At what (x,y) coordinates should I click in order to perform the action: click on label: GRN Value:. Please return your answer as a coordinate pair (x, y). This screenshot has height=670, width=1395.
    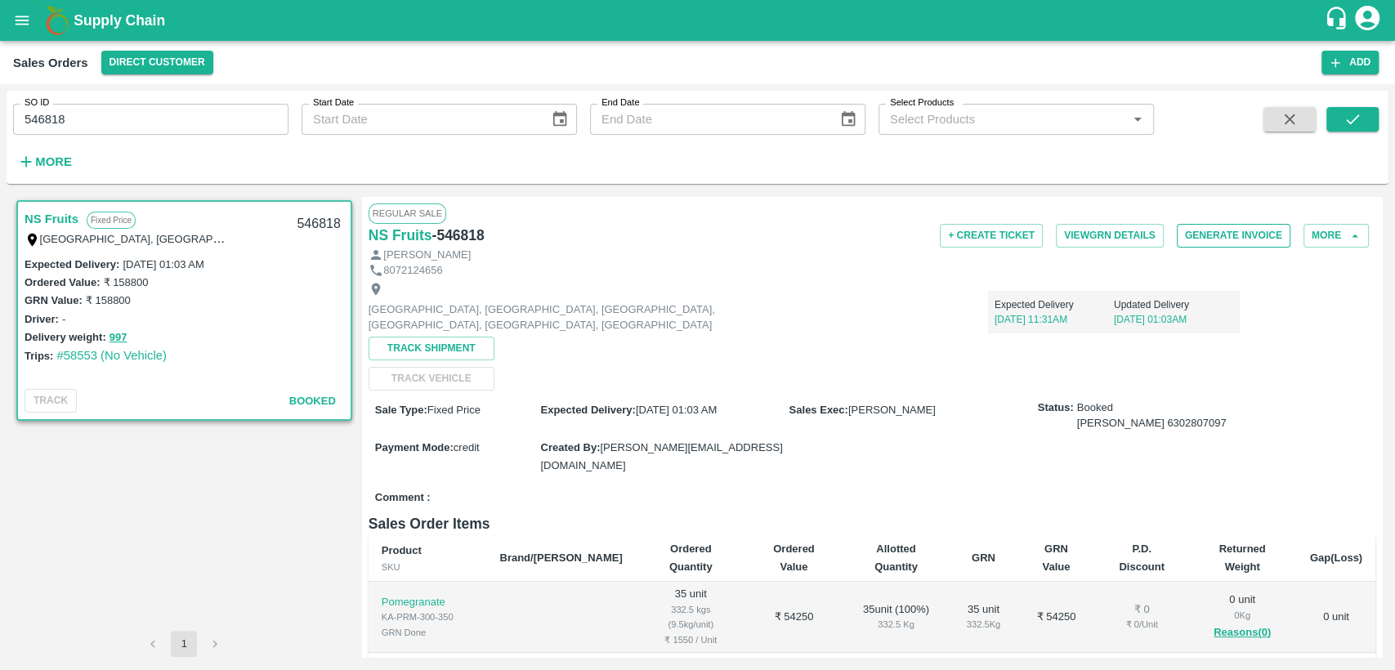
    Looking at the image, I should click on (53, 300).